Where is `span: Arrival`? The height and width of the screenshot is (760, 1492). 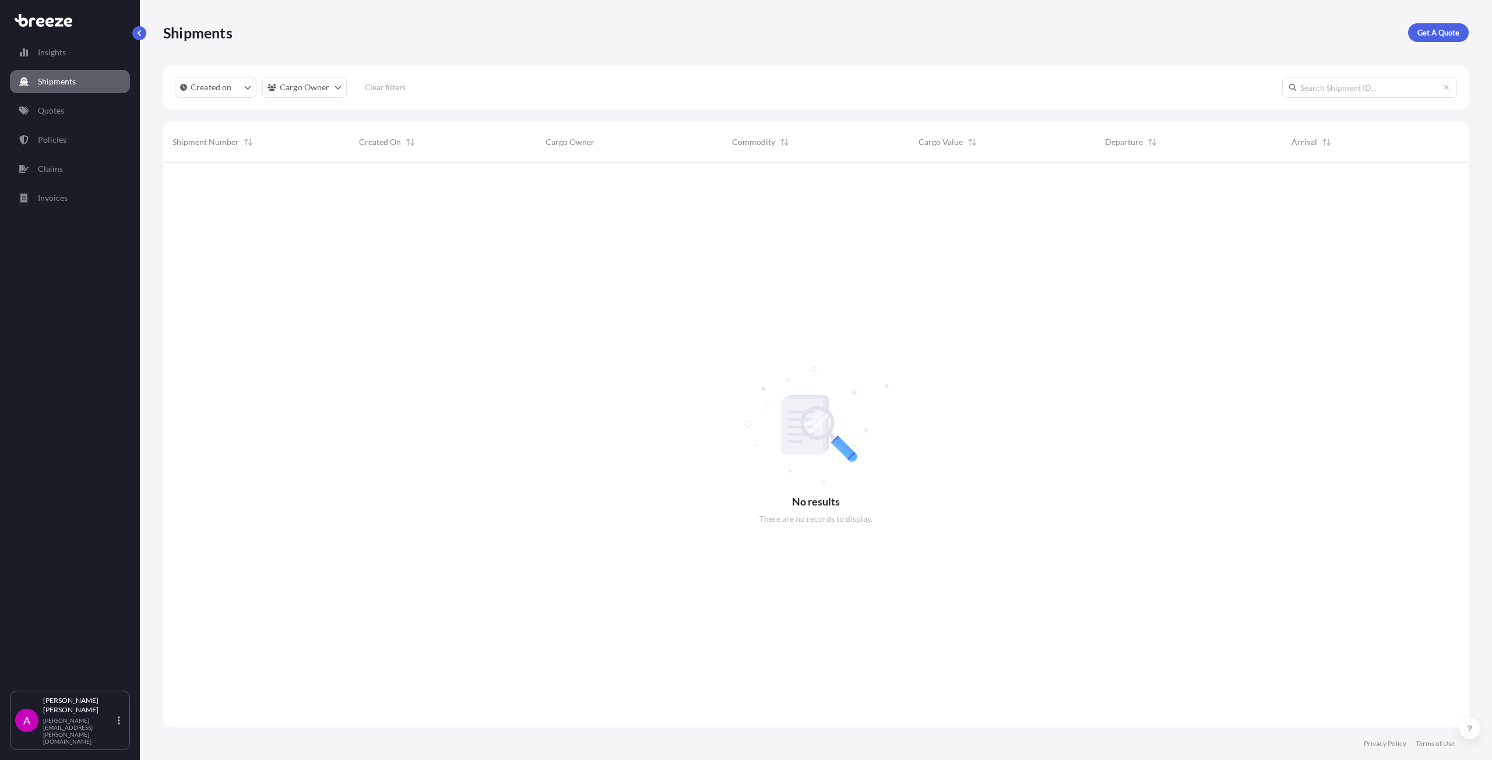 span: Arrival is located at coordinates (1304, 142).